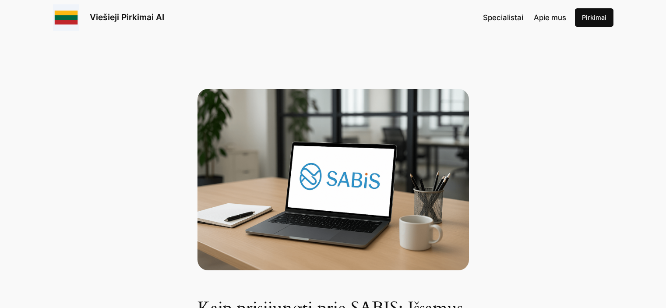  What do you see at coordinates (127, 17) in the screenshot?
I see `a: Viešieji Pirkimai AI` at bounding box center [127, 17].